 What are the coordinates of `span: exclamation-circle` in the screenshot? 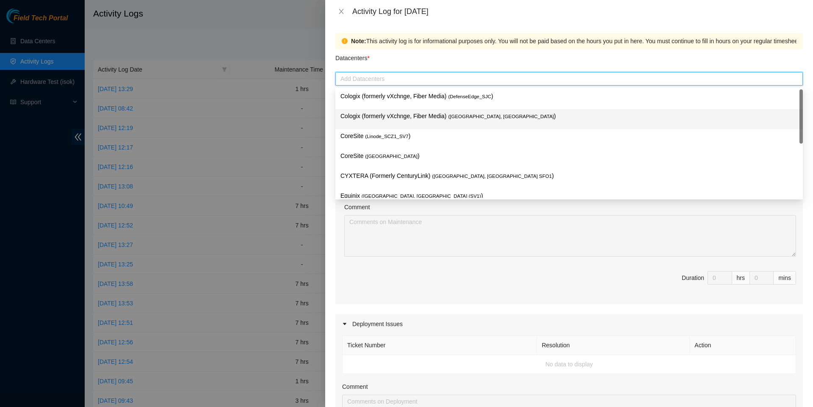 It's located at (345, 41).